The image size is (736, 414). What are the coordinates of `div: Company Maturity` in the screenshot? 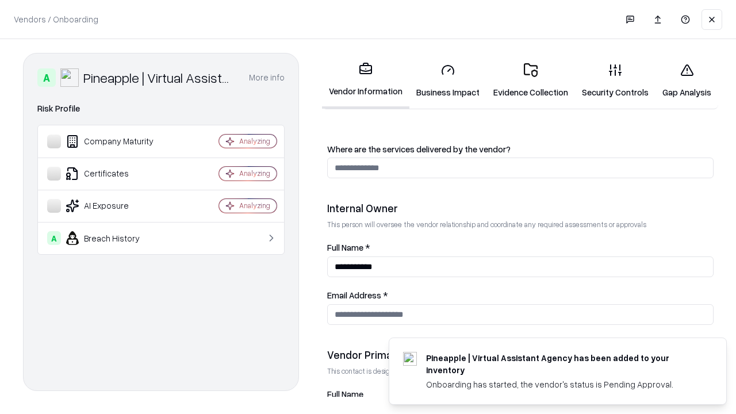 It's located at (116, 141).